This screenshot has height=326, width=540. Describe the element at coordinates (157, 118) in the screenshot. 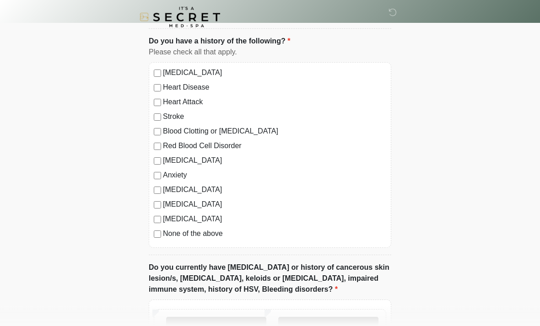

I see `input: Stroke` at that location.